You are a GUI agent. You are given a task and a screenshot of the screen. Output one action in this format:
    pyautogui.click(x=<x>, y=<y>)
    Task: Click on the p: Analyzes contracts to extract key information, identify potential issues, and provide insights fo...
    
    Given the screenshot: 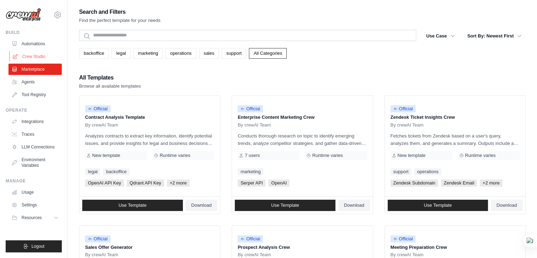 What is the action you would take?
    pyautogui.click(x=150, y=139)
    